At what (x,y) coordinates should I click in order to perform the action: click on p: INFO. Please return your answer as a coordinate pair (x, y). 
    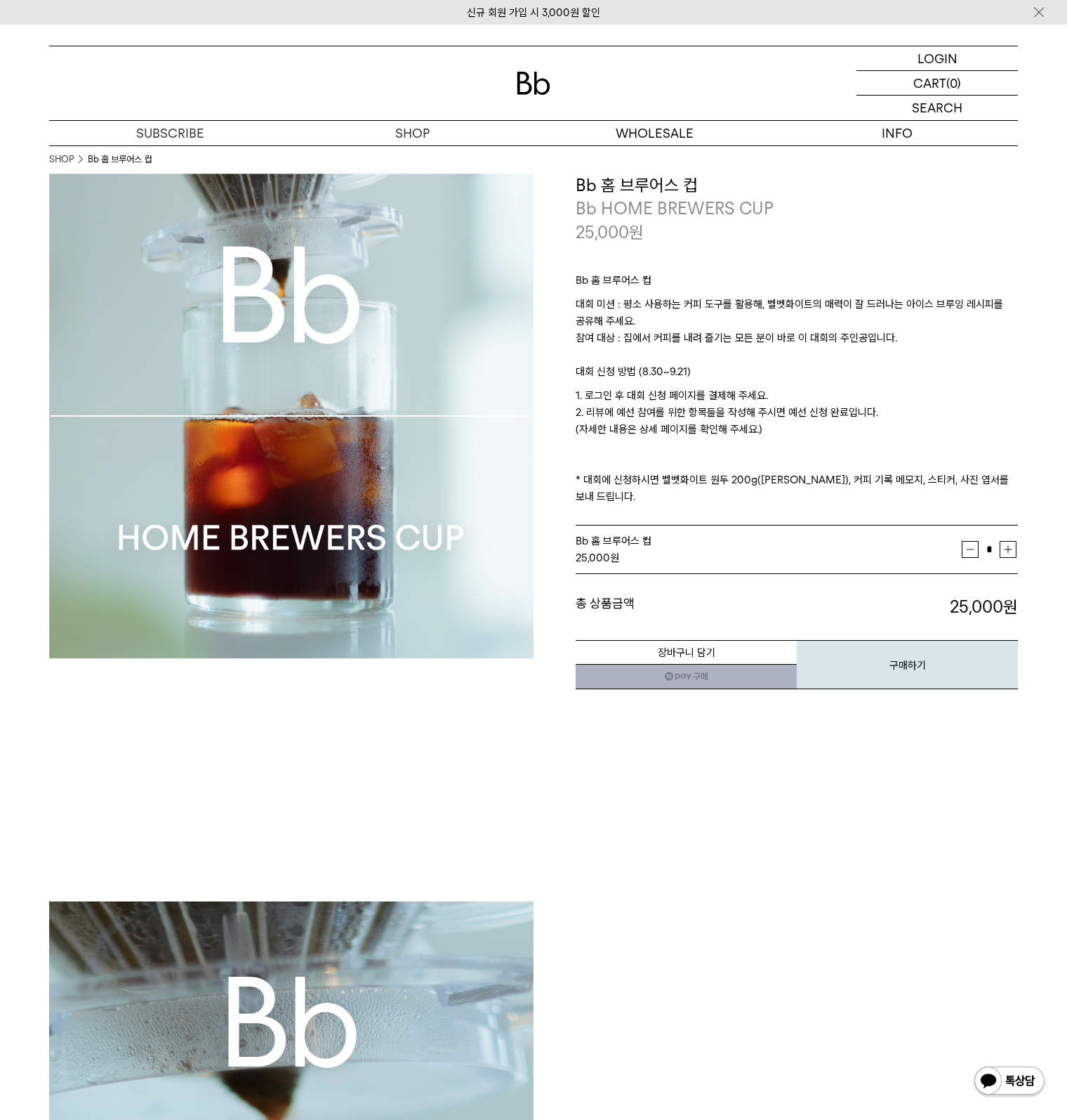
    Looking at the image, I should click on (897, 133).